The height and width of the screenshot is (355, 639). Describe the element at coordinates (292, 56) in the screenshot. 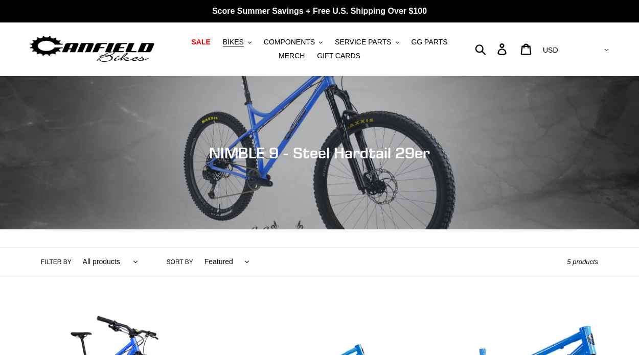

I see `span: MERCH` at that location.